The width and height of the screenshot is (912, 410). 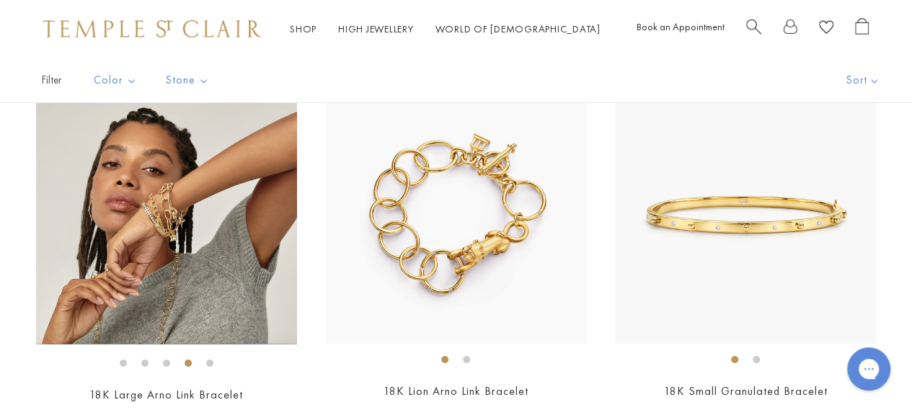 I want to click on a: 18K Lion Arno Link Bracelet, so click(x=456, y=391).